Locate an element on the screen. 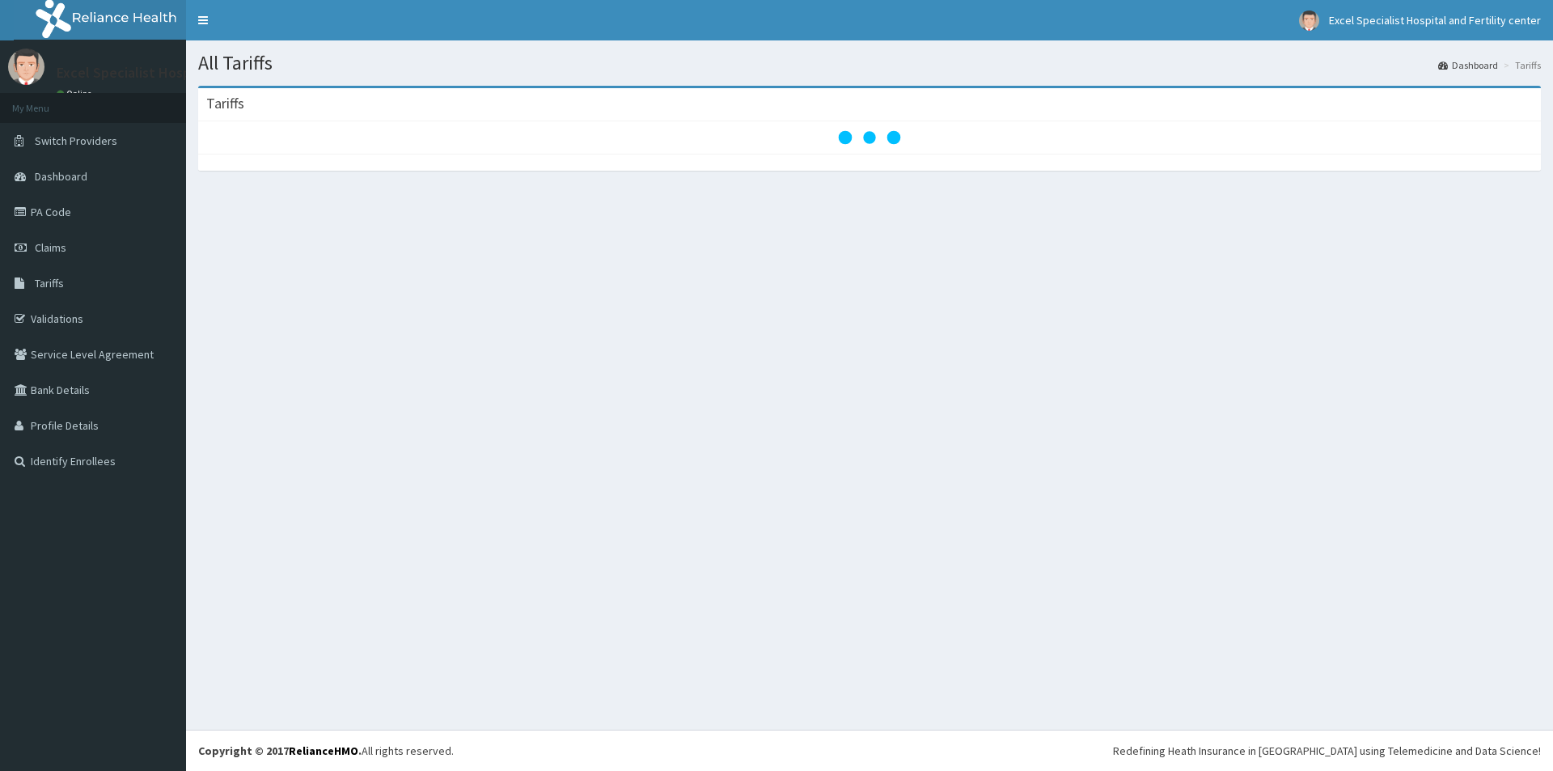 The height and width of the screenshot is (771, 1553). footer: All rights reserved. is located at coordinates (869, 750).